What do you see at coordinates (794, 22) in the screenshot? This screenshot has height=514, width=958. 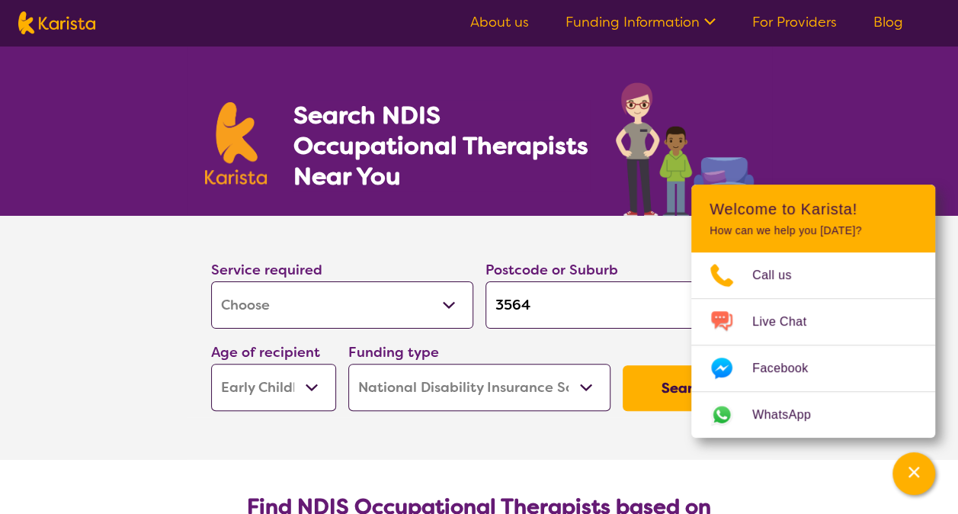 I see `a: For Providers` at bounding box center [794, 22].